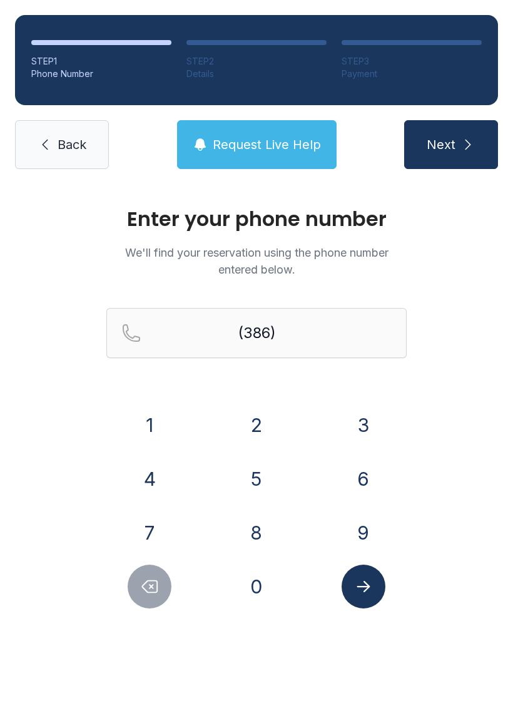 The width and height of the screenshot is (513, 708). Describe the element at coordinates (101, 74) in the screenshot. I see `div: Phone Number` at that location.